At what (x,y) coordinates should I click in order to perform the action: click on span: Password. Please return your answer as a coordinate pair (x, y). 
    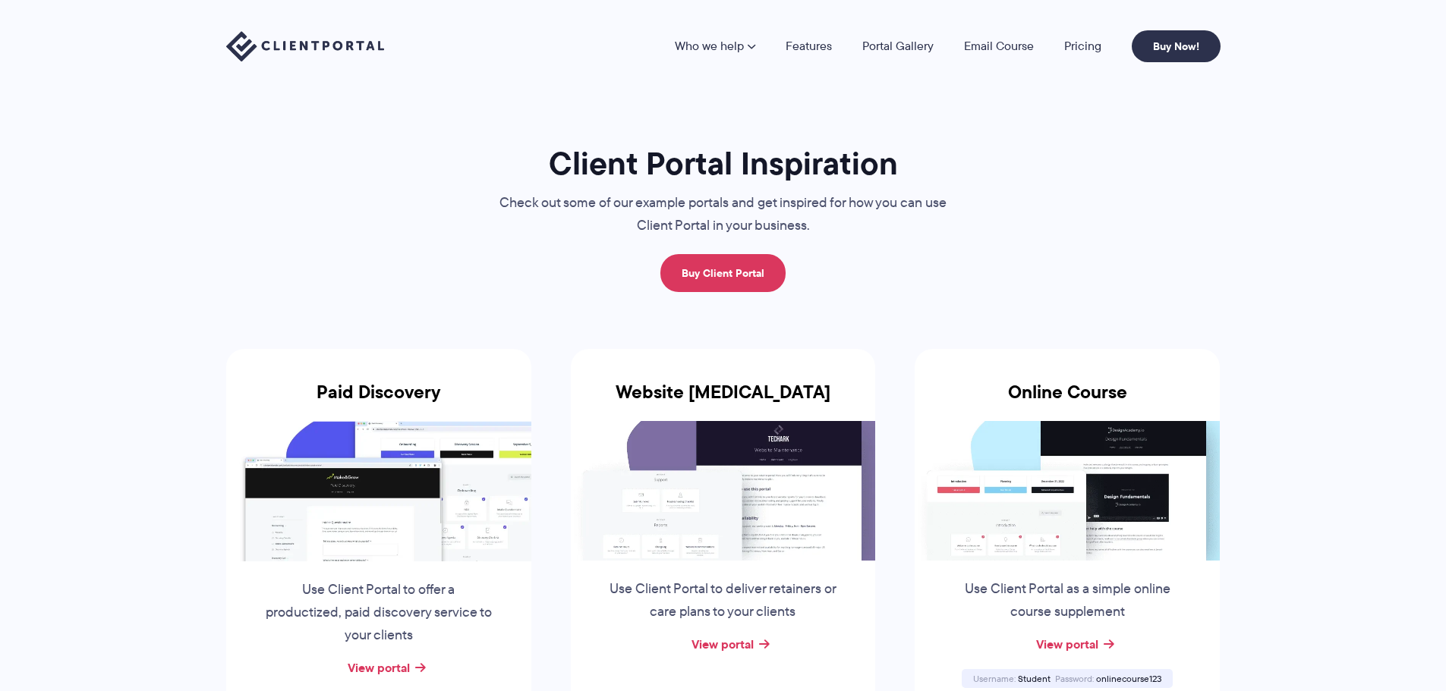
    Looking at the image, I should click on (1074, 678).